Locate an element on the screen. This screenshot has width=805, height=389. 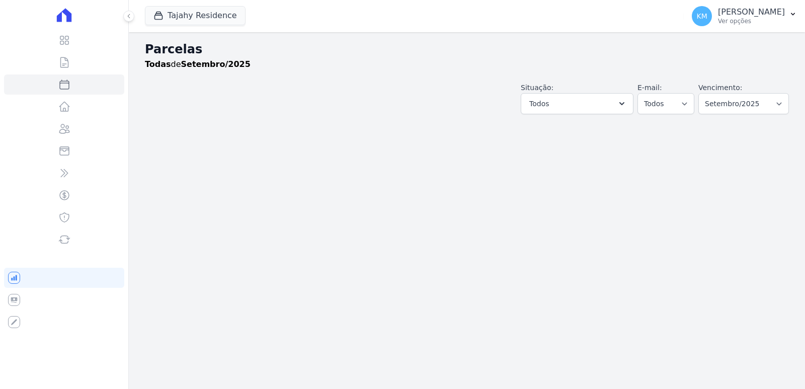
label: Vencimento: is located at coordinates (720, 88).